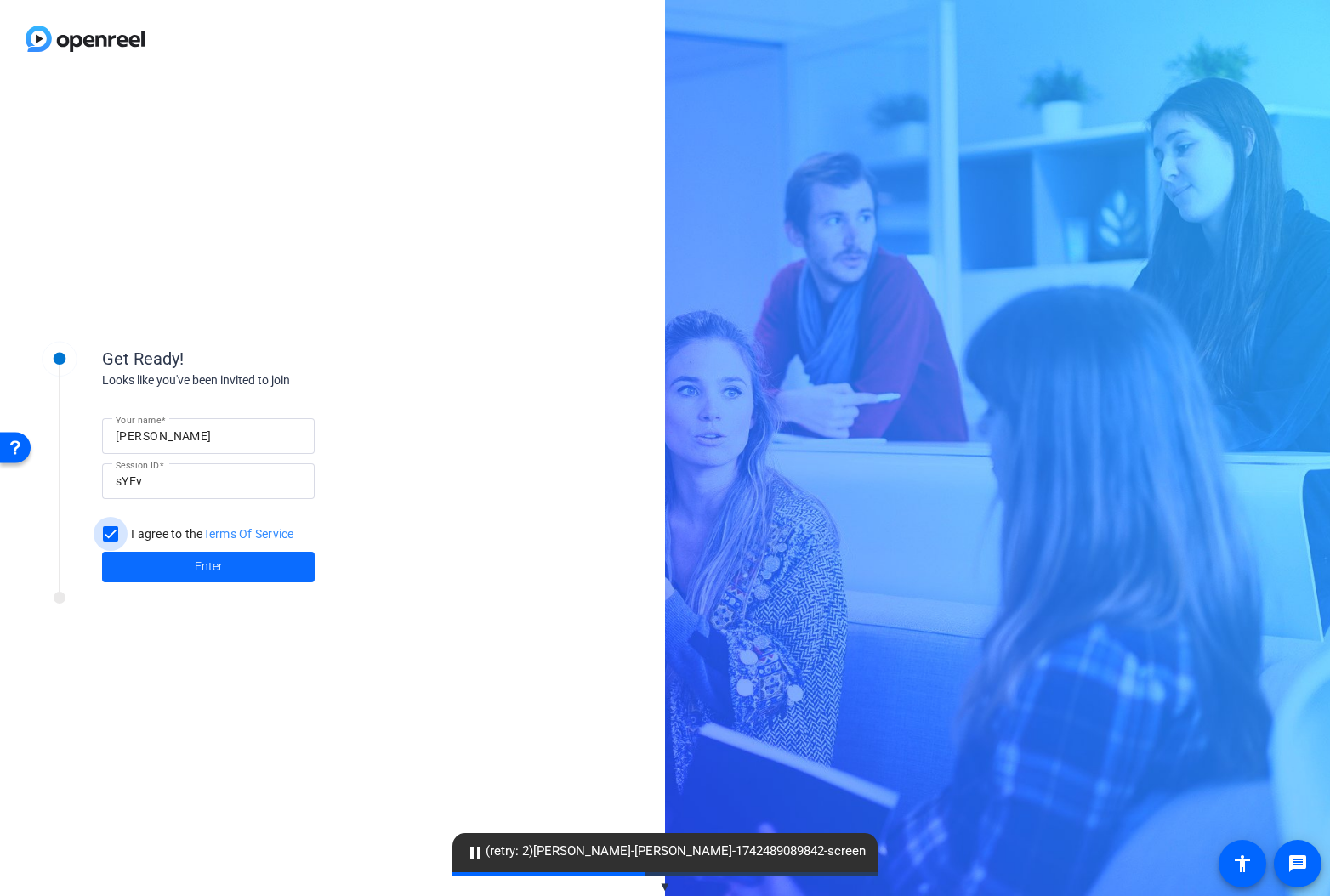  Describe the element at coordinates (272, 380) in the screenshot. I see `div: Looks like you've been invited to join` at that location.